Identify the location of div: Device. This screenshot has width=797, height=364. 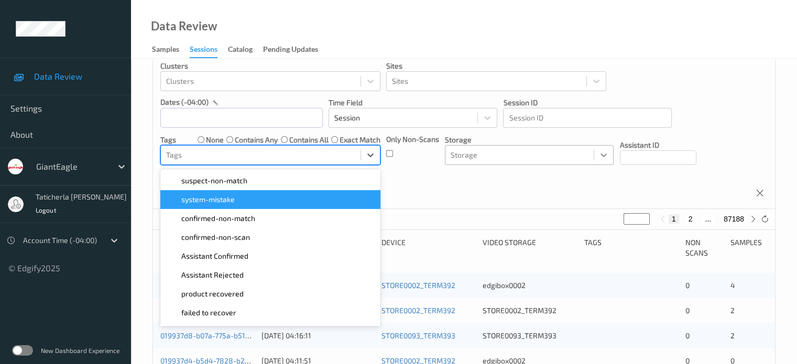
(428, 248).